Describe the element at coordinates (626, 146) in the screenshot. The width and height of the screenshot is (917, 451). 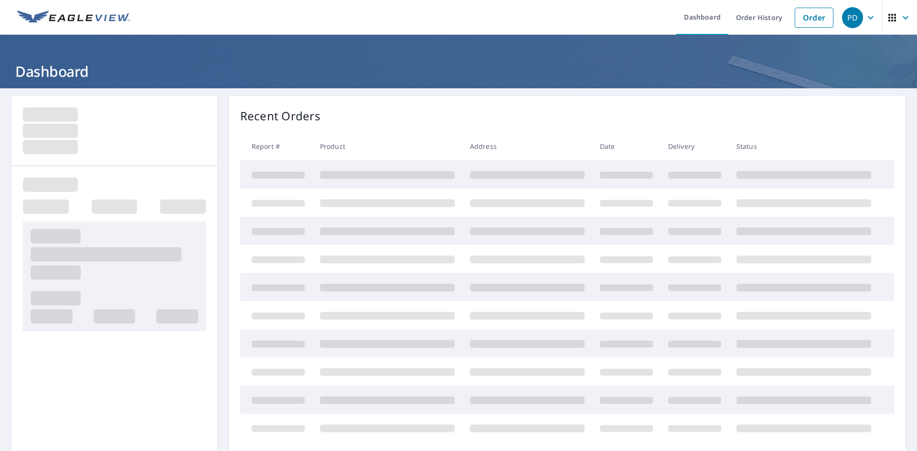
I see `th: Date` at that location.